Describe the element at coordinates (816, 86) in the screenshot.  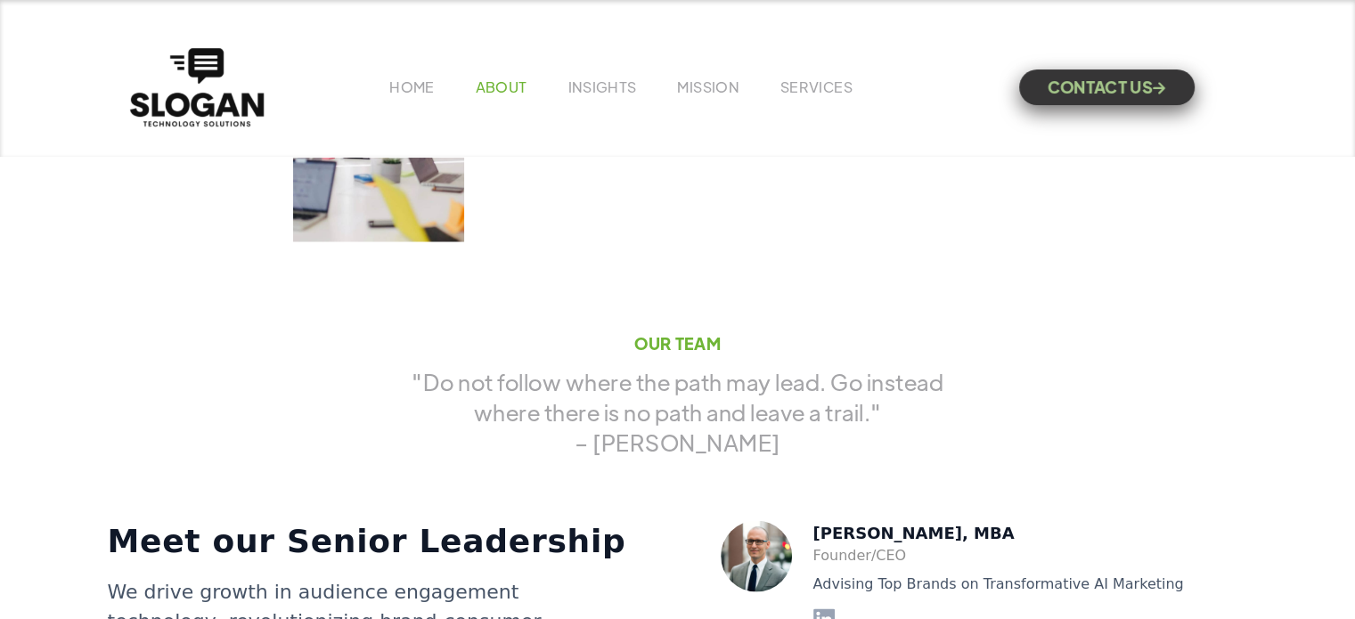
I see `a: SERVICES` at that location.